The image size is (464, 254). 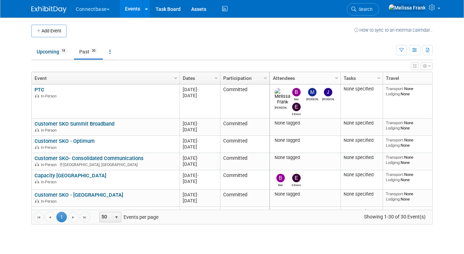 I want to click on div: Edison Smith-Stubbs, so click(x=296, y=113).